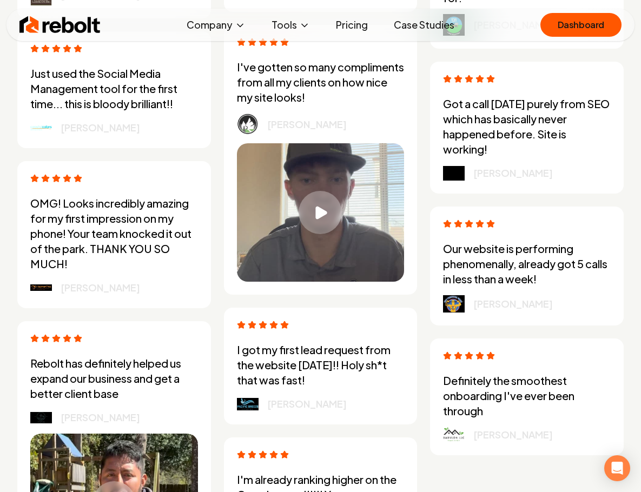 The height and width of the screenshot is (492, 641). What do you see at coordinates (581, 25) in the screenshot?
I see `a: Dashboard` at bounding box center [581, 25].